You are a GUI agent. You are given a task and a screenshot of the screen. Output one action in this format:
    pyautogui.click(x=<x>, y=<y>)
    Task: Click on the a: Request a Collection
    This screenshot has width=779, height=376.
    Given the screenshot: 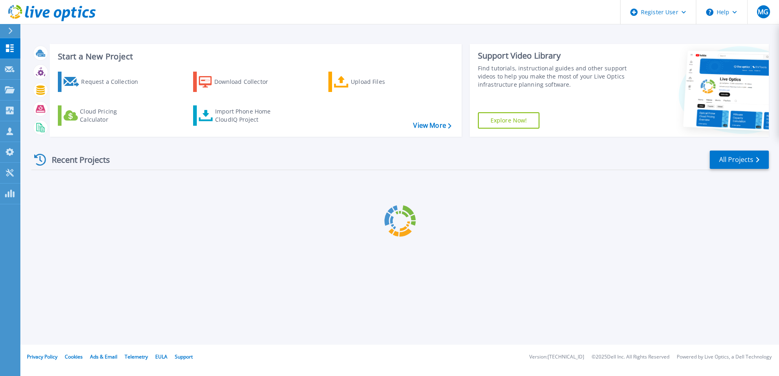 What is the action you would take?
    pyautogui.click(x=103, y=82)
    